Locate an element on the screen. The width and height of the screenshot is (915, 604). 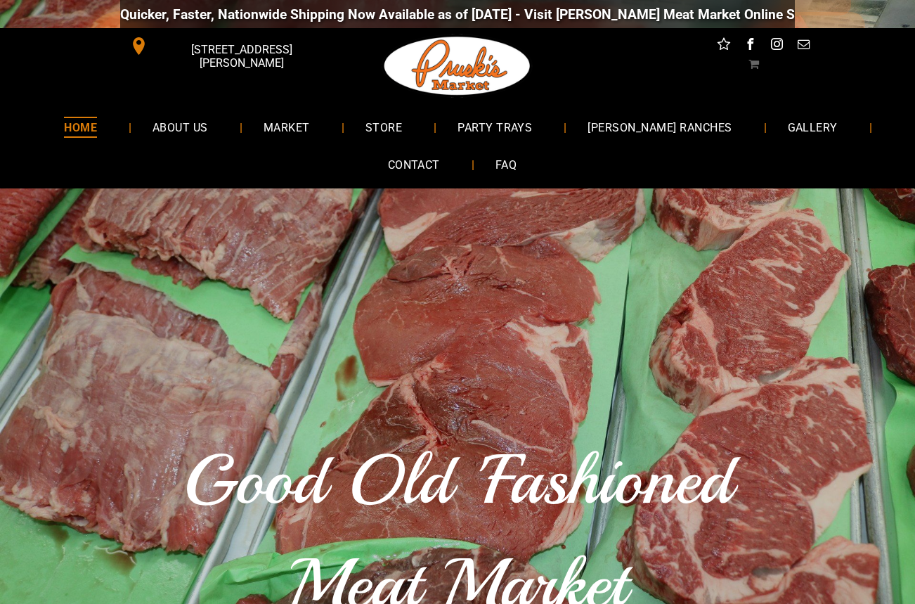
a: HOME is located at coordinates (80, 127).